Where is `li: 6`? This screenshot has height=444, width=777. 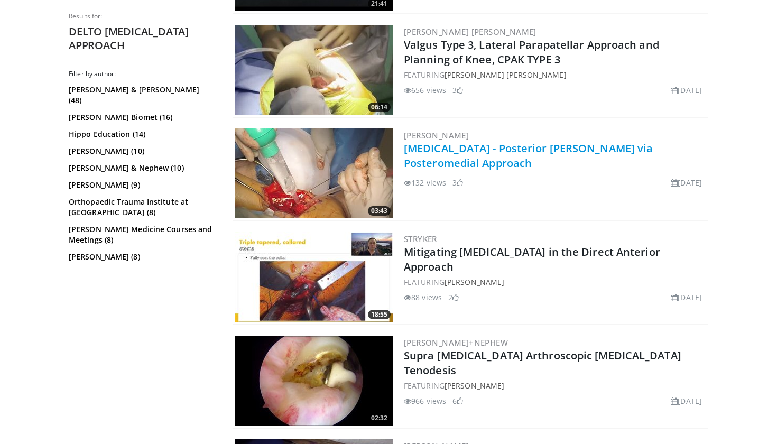
li: 6 is located at coordinates (458, 401).